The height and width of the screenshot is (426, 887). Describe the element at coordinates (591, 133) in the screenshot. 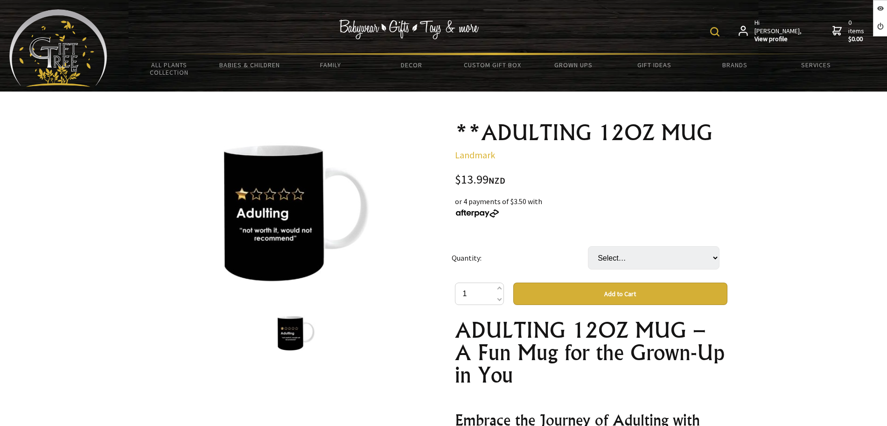

I see `h1: **ADULTING 12OZ MUG` at that location.